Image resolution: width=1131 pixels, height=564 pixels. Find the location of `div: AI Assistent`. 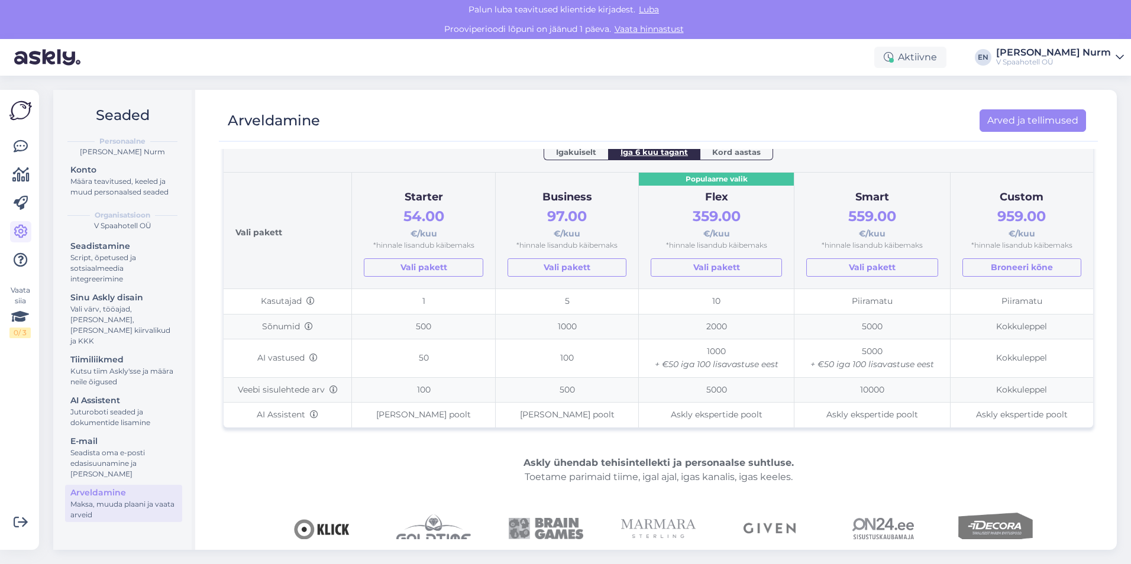

div: AI Assistent is located at coordinates (124, 400).